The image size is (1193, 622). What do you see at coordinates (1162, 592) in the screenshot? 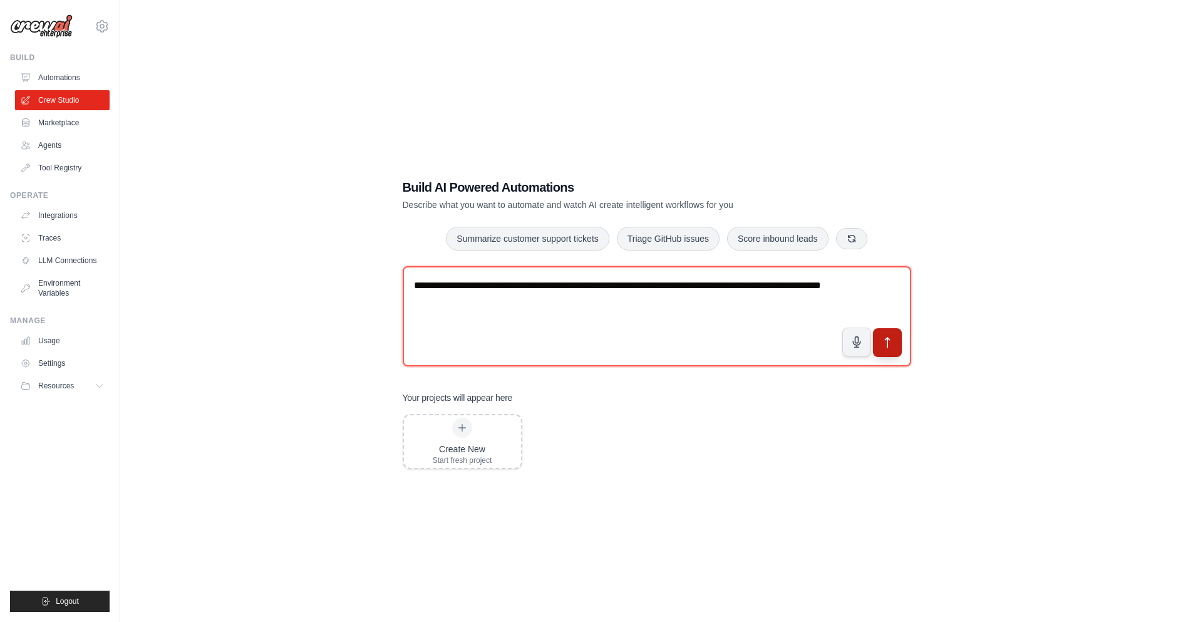
I see `div: Sohbet Aracı` at bounding box center [1162, 592].